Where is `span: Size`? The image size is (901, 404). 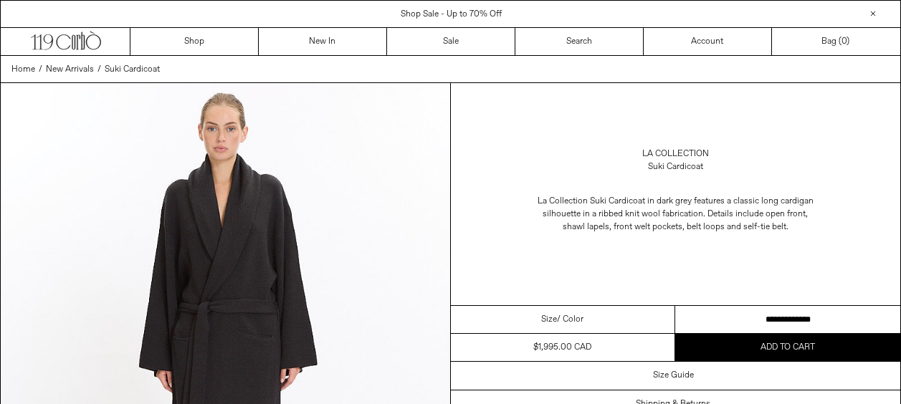
span: Size is located at coordinates (549, 320).